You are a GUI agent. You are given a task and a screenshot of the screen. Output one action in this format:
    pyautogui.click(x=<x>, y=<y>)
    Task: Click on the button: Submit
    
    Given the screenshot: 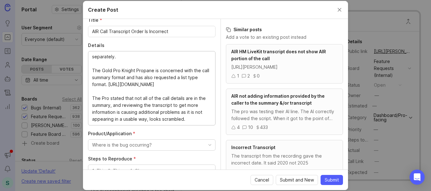 What is the action you would take?
    pyautogui.click(x=331, y=180)
    